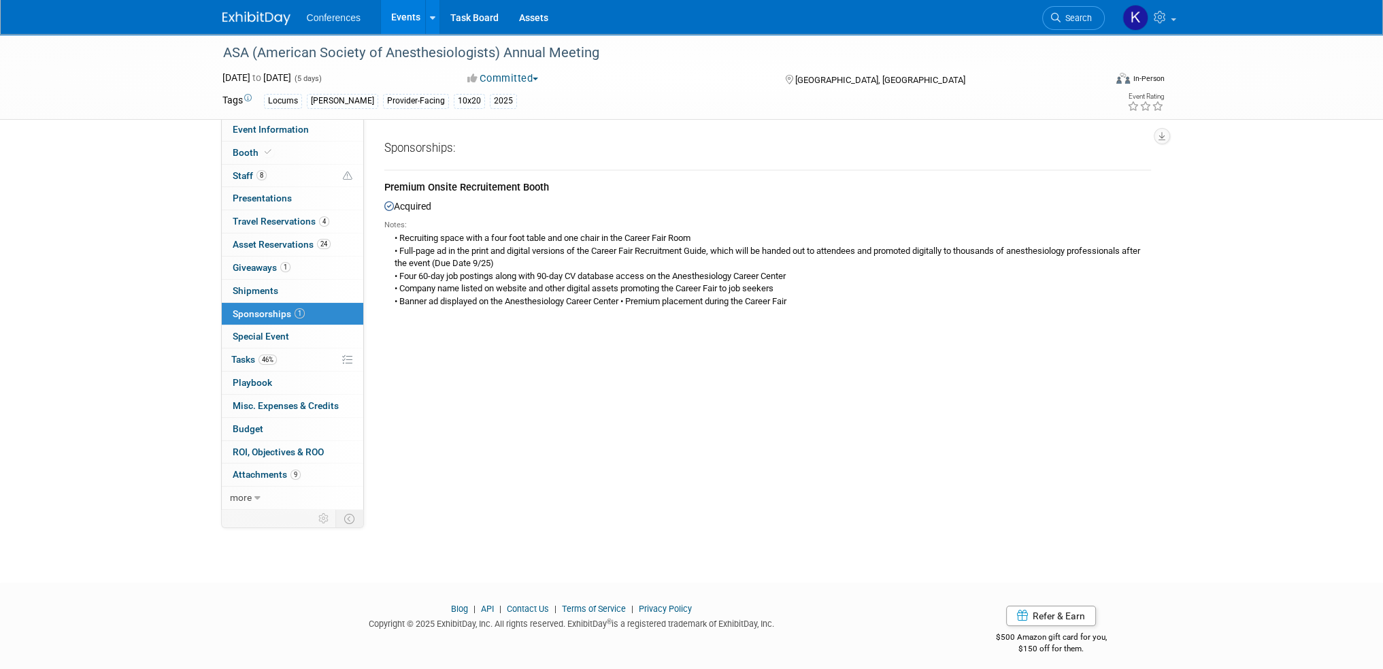 Image resolution: width=1383 pixels, height=669 pixels. Describe the element at coordinates (293, 359) in the screenshot. I see `a: Tasks46%` at that location.